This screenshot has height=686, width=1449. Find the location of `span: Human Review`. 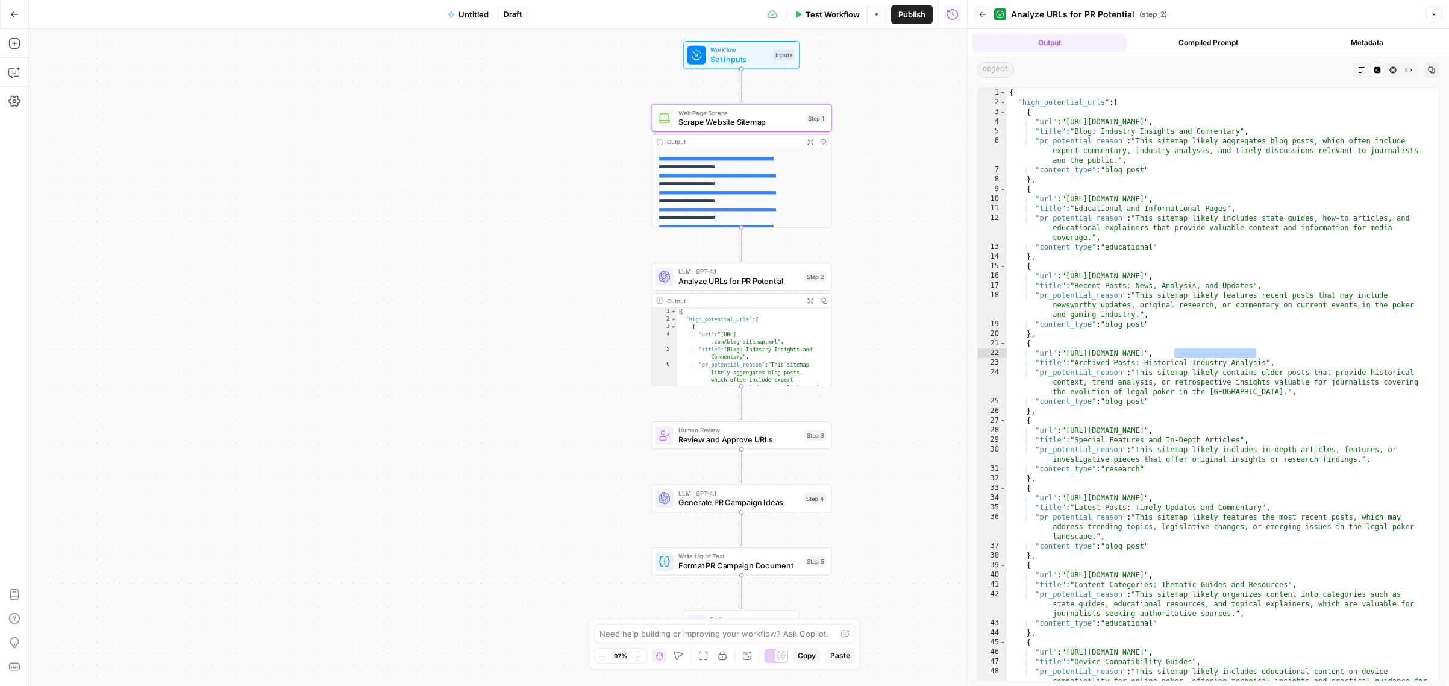

span: Human Review is located at coordinates (739, 430).